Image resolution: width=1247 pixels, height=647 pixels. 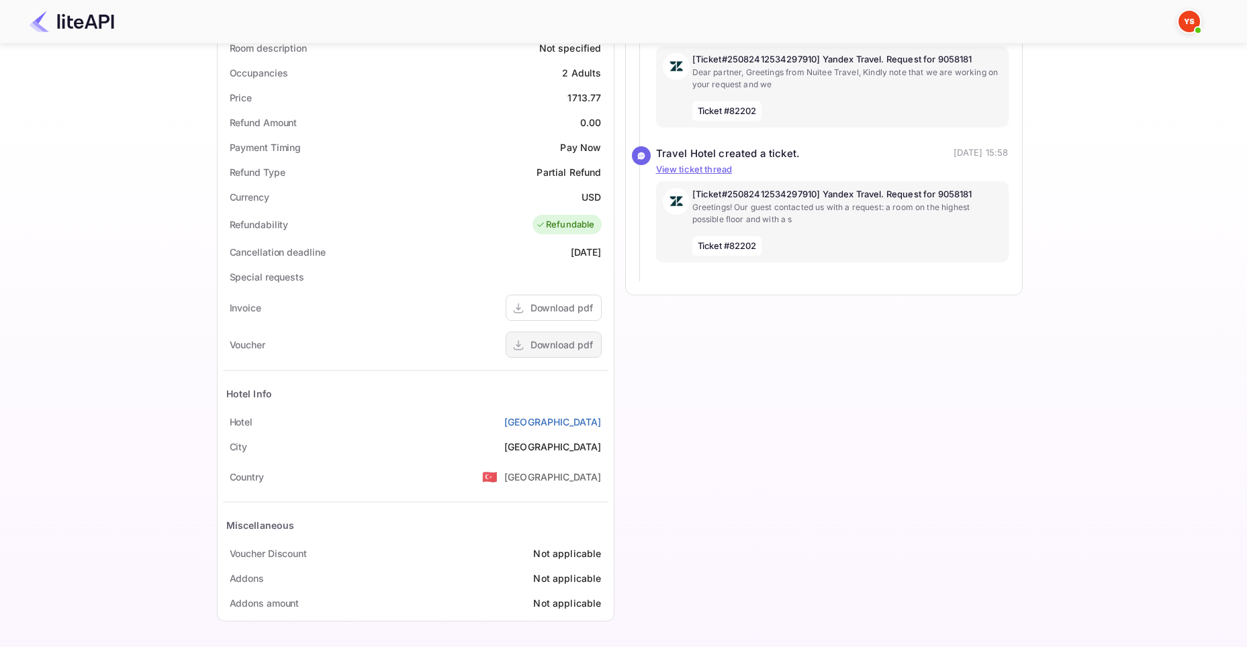 What do you see at coordinates (72, 21) in the screenshot?
I see `img: LiteAPI Logo` at bounding box center [72, 21].